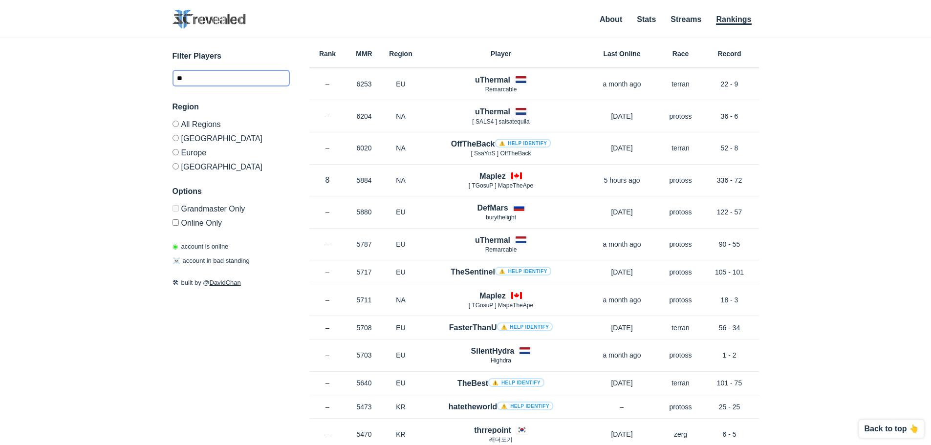 The height and width of the screenshot is (445, 931). Describe the element at coordinates (622, 54) in the screenshot. I see `h6: Last Online` at that location.